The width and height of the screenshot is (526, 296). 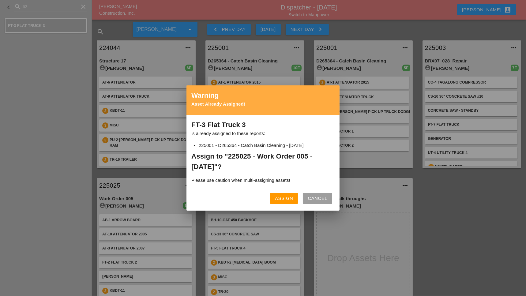 I want to click on p: Please use caution when multi-assigning assets!, so click(x=263, y=180).